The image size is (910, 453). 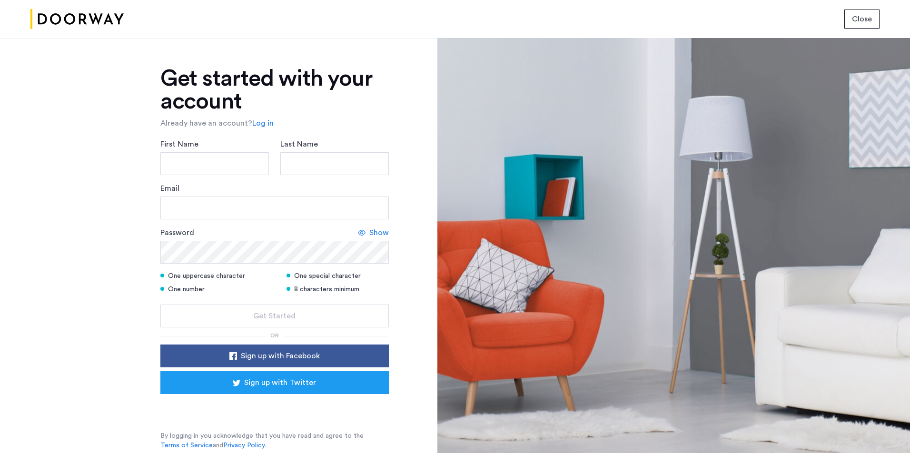 I want to click on h1: Get started with your account, so click(x=275, y=90).